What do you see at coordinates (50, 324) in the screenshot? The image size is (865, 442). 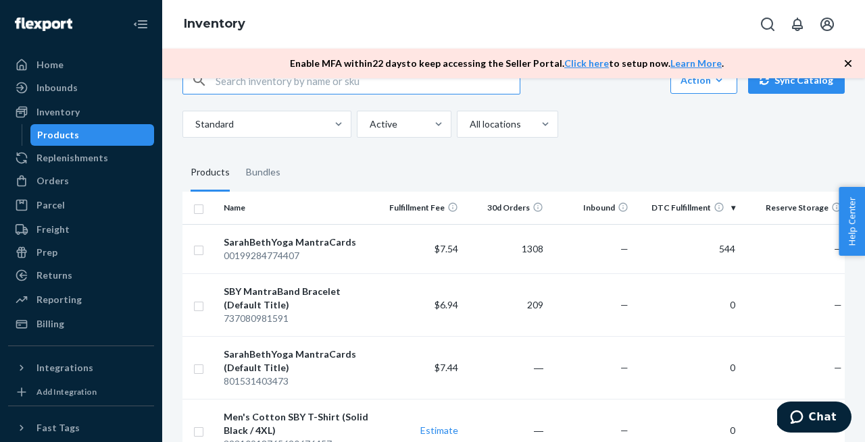 I see `div: Billing` at bounding box center [50, 324].